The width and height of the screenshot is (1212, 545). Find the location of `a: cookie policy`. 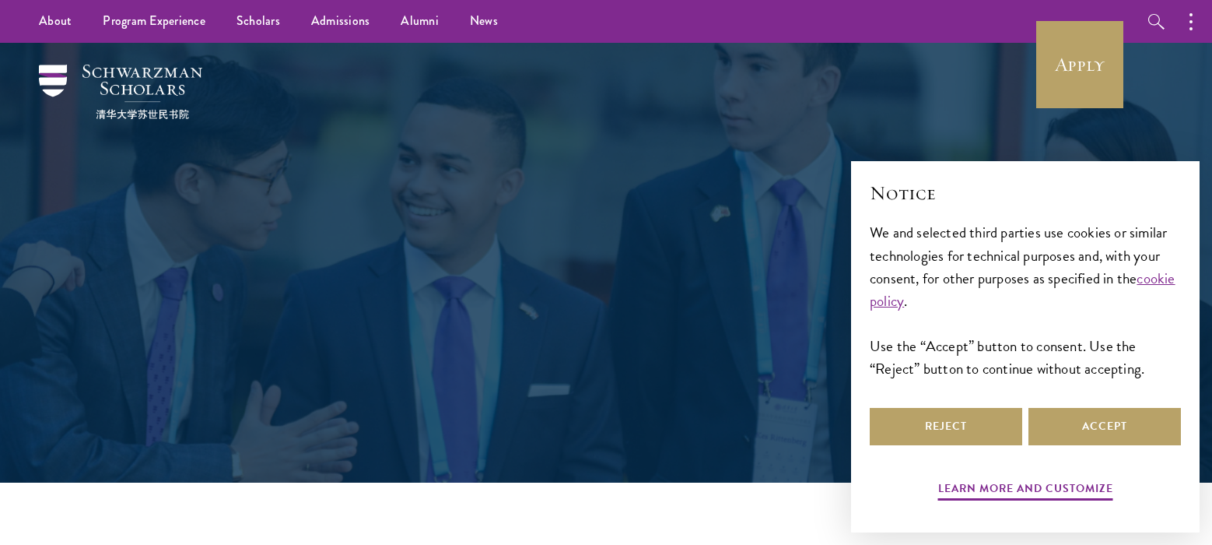

a: cookie policy is located at coordinates (1022, 289).